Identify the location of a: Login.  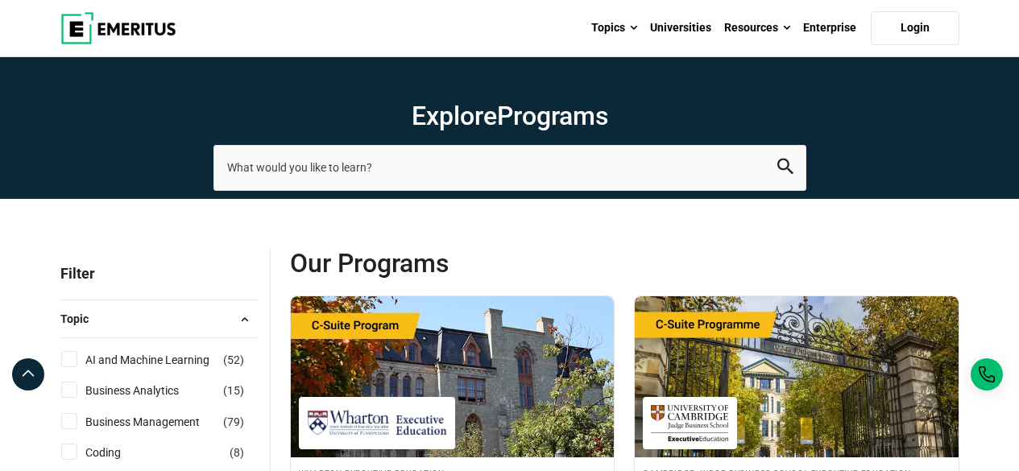
(915, 28).